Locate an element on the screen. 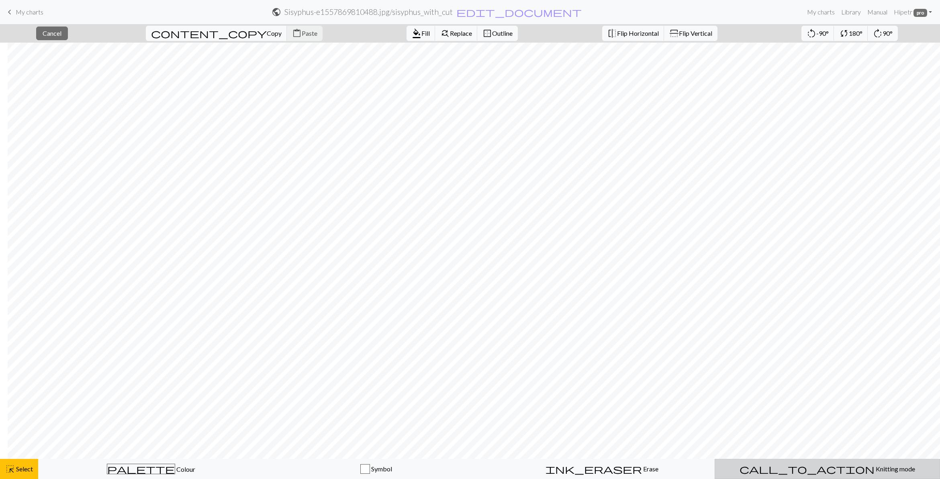  button: Cancel is located at coordinates (52, 33).